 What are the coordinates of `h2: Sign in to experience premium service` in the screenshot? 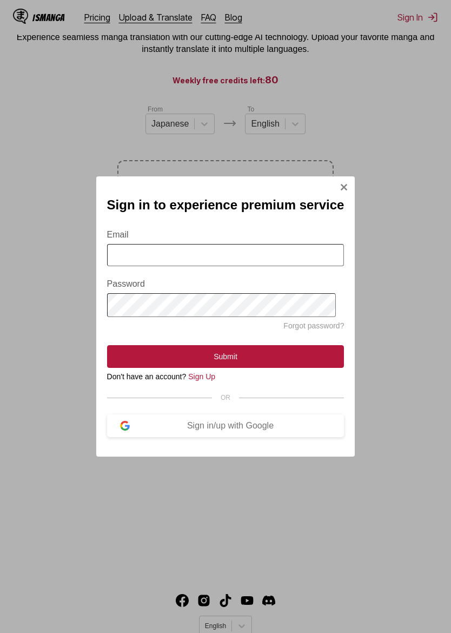 It's located at (225, 205).